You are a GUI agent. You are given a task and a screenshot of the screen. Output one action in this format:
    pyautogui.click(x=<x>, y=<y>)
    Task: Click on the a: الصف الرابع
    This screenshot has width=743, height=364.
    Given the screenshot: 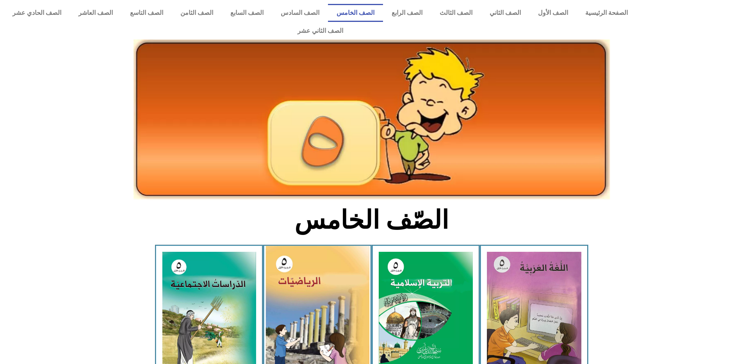 What is the action you would take?
    pyautogui.click(x=407, y=13)
    